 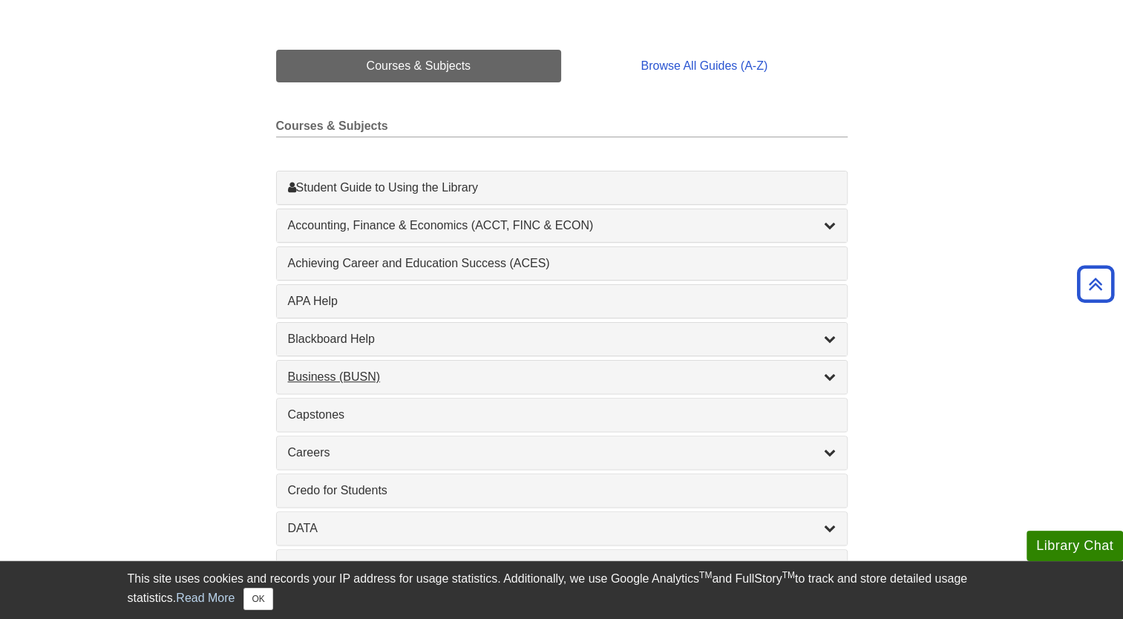 What do you see at coordinates (562, 566) in the screenshot?
I see `div: Diversity, Equity & Inclusion` at bounding box center [562, 566].